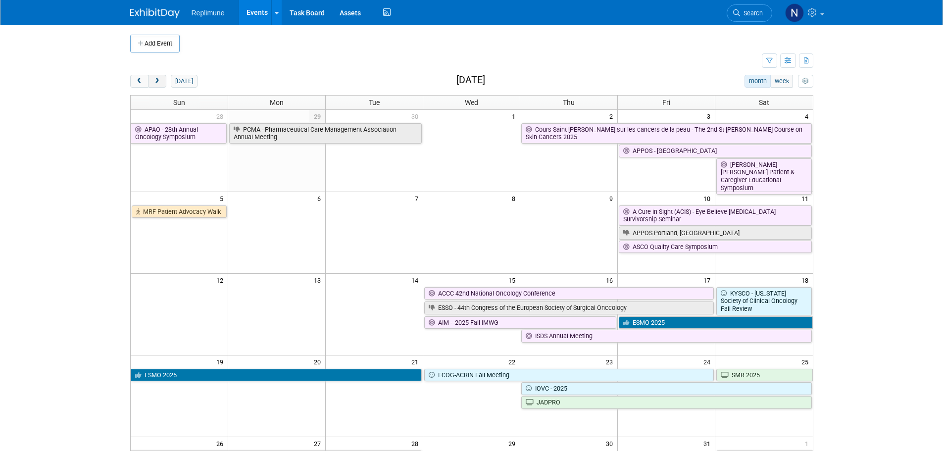  Describe the element at coordinates (715, 247) in the screenshot. I see `a: ASCO Quality Care Symposium` at that location.